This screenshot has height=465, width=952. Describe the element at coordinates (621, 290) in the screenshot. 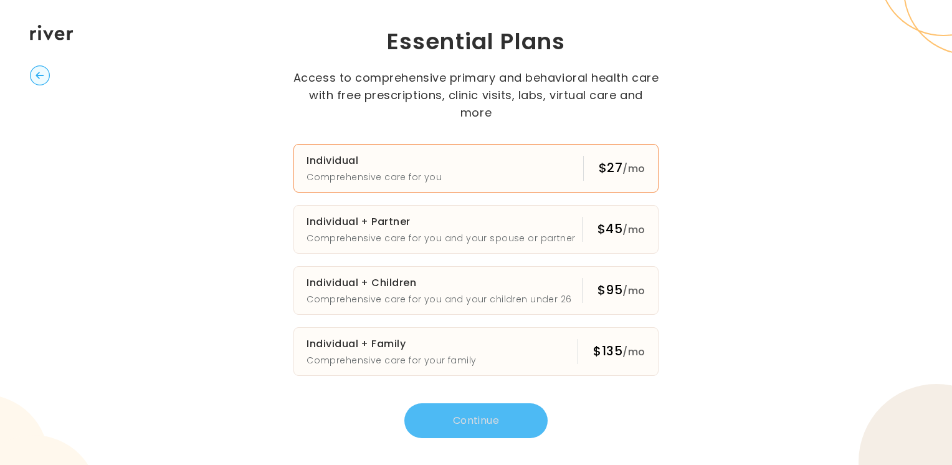

I see `div: $95` at that location.